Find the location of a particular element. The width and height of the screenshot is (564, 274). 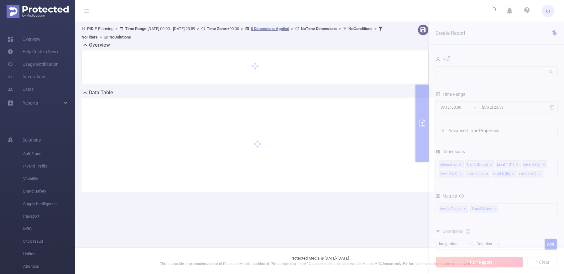

span: Brand Safety is located at coordinates (49, 191).